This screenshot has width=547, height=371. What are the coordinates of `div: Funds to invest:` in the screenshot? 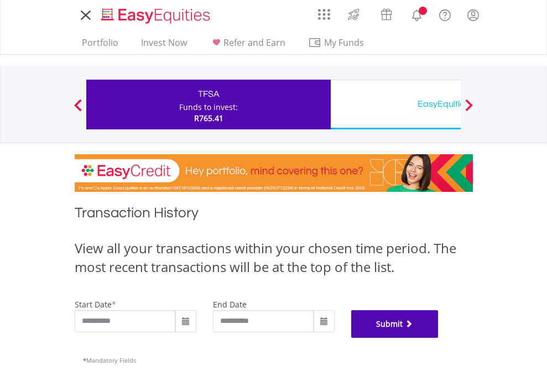 It's located at (209, 107).